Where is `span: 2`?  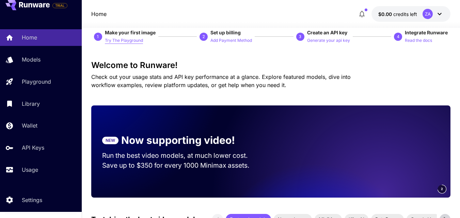 span: 2 is located at coordinates (442, 189).